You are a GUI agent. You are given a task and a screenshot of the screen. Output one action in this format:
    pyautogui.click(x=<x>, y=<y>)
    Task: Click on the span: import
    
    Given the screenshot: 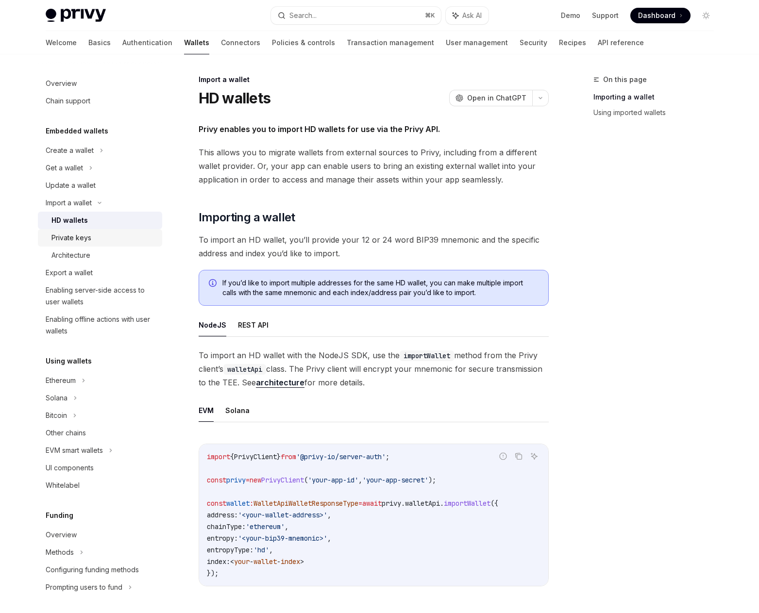 What is the action you would take?
    pyautogui.click(x=219, y=457)
    